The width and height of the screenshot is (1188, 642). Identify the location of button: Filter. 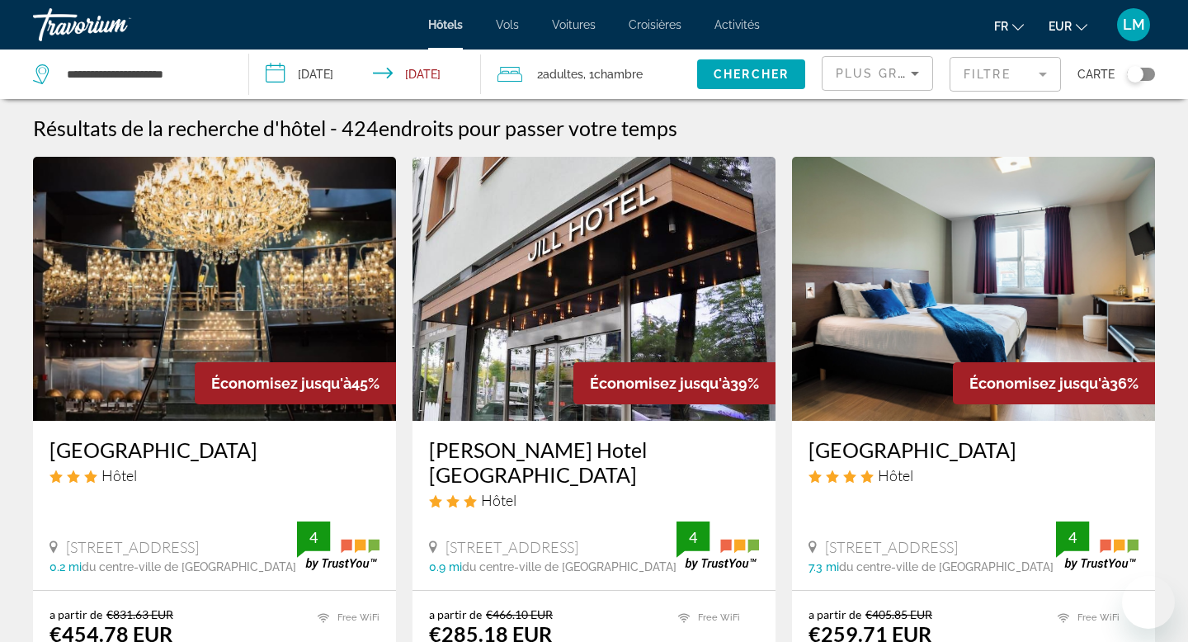
(1005, 74).